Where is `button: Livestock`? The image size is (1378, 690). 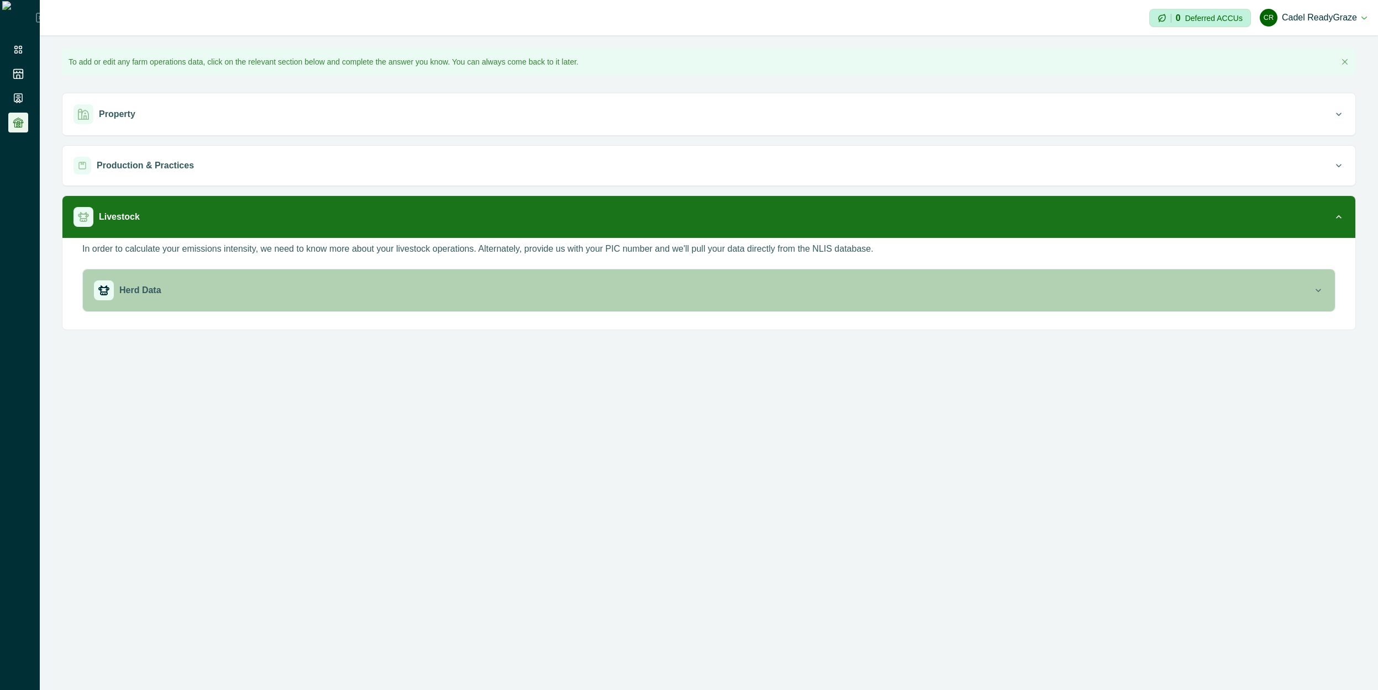 button: Livestock is located at coordinates (709, 217).